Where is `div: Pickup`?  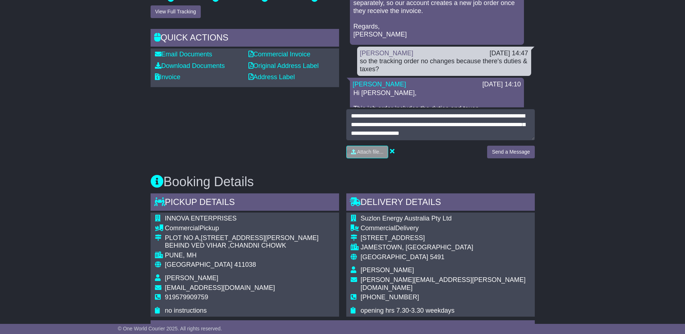 div: Pickup is located at coordinates (242, 228).